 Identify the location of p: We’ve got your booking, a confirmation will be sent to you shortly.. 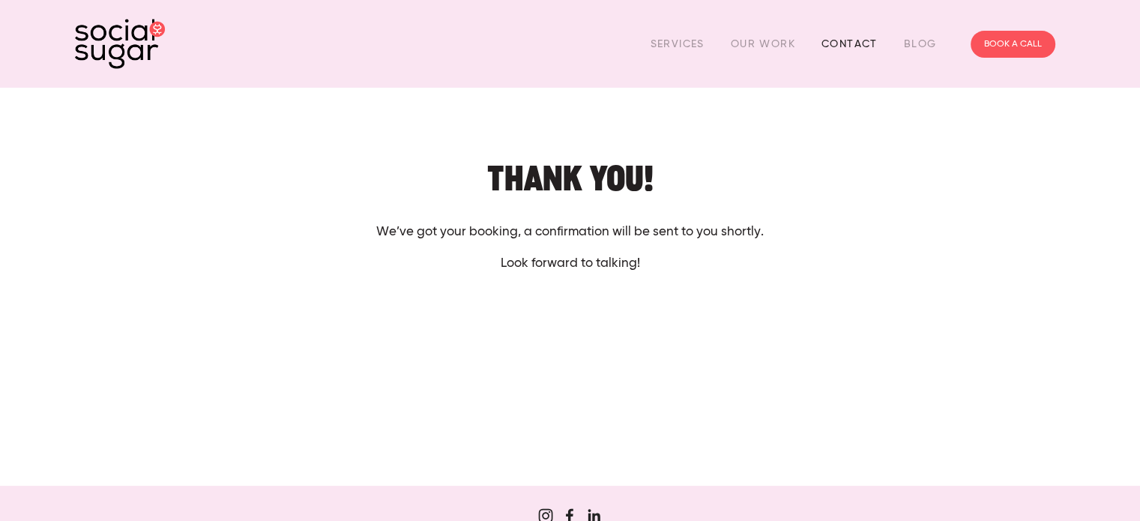
(569, 232).